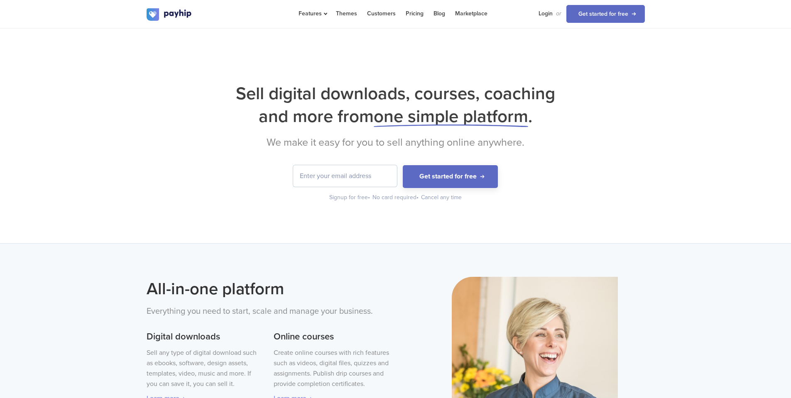 This screenshot has height=398, width=791. Describe the element at coordinates (450, 176) in the screenshot. I see `button: Get started for free` at that location.